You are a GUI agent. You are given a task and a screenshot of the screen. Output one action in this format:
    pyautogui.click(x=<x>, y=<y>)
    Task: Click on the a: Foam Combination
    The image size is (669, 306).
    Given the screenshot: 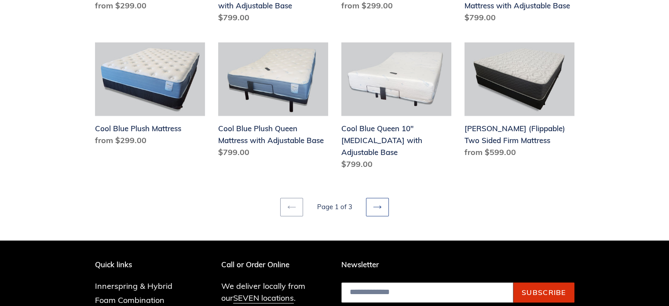 What is the action you would take?
    pyautogui.click(x=130, y=299)
    